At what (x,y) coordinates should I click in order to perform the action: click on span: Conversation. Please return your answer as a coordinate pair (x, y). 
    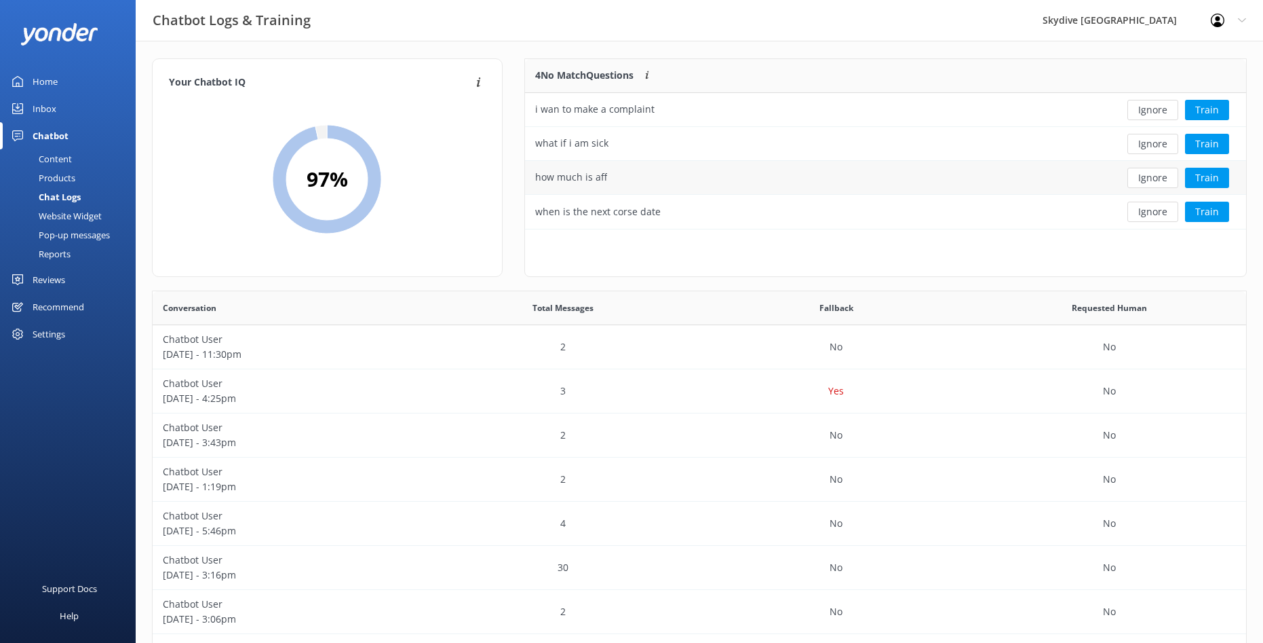
    Looking at the image, I should click on (189, 307).